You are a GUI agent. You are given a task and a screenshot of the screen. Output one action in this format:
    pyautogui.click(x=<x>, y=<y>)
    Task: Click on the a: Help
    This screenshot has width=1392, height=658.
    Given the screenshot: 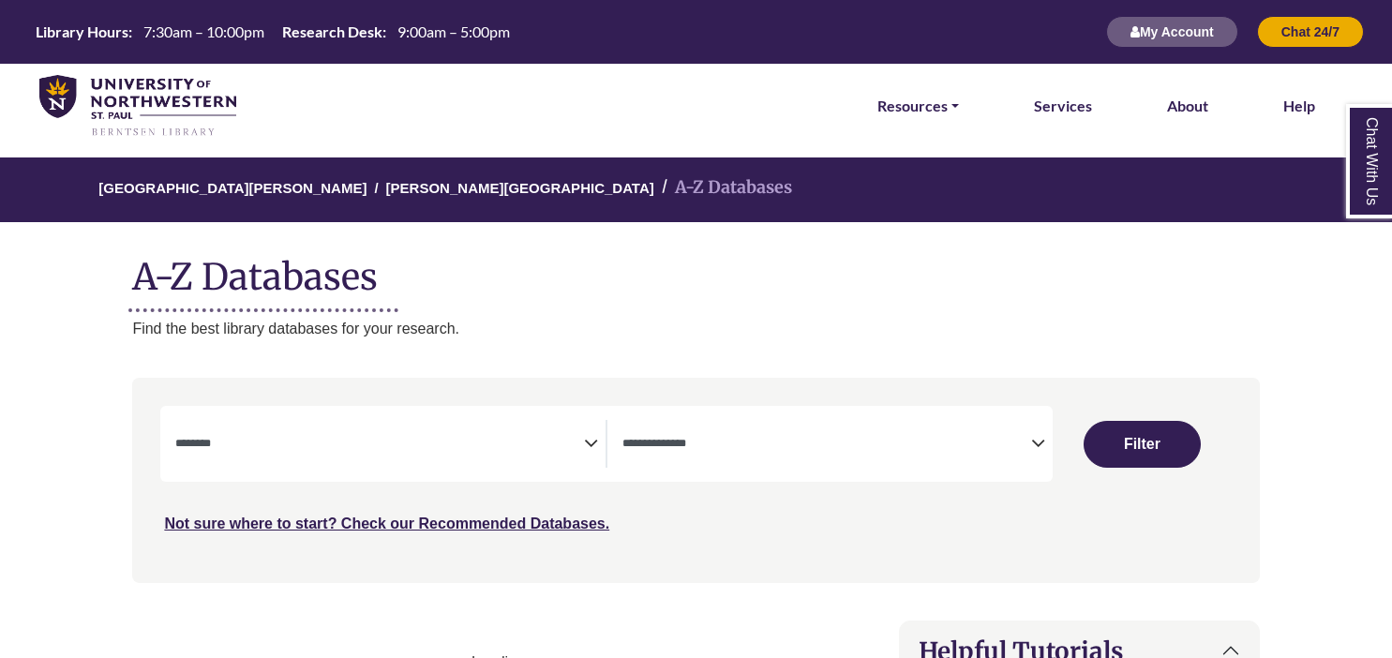 What is the action you would take?
    pyautogui.click(x=1299, y=106)
    